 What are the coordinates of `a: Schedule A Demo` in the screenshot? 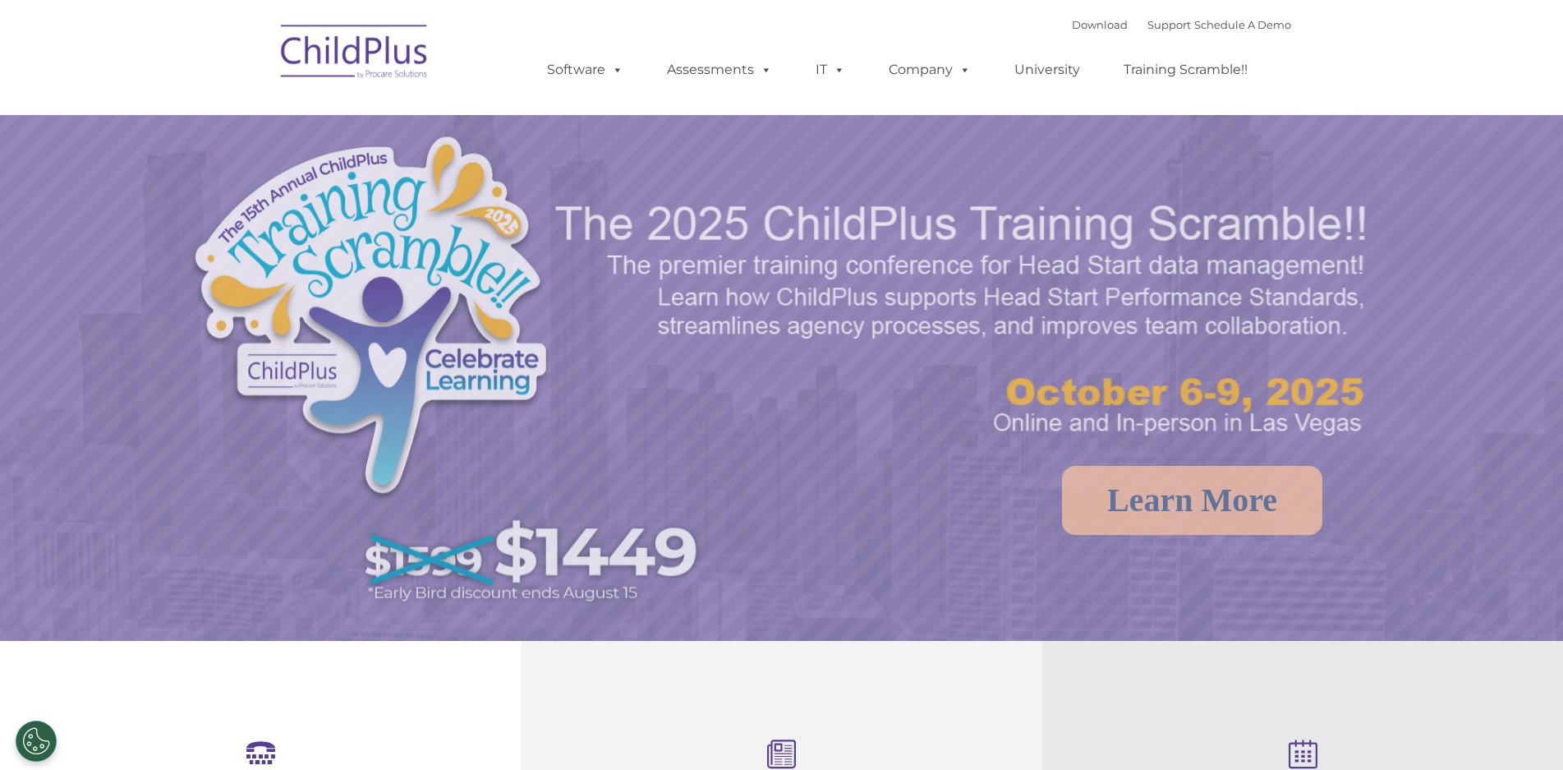 It's located at (1243, 25).